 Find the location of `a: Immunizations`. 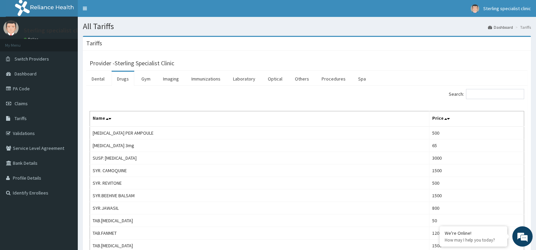

a: Immunizations is located at coordinates (206, 79).